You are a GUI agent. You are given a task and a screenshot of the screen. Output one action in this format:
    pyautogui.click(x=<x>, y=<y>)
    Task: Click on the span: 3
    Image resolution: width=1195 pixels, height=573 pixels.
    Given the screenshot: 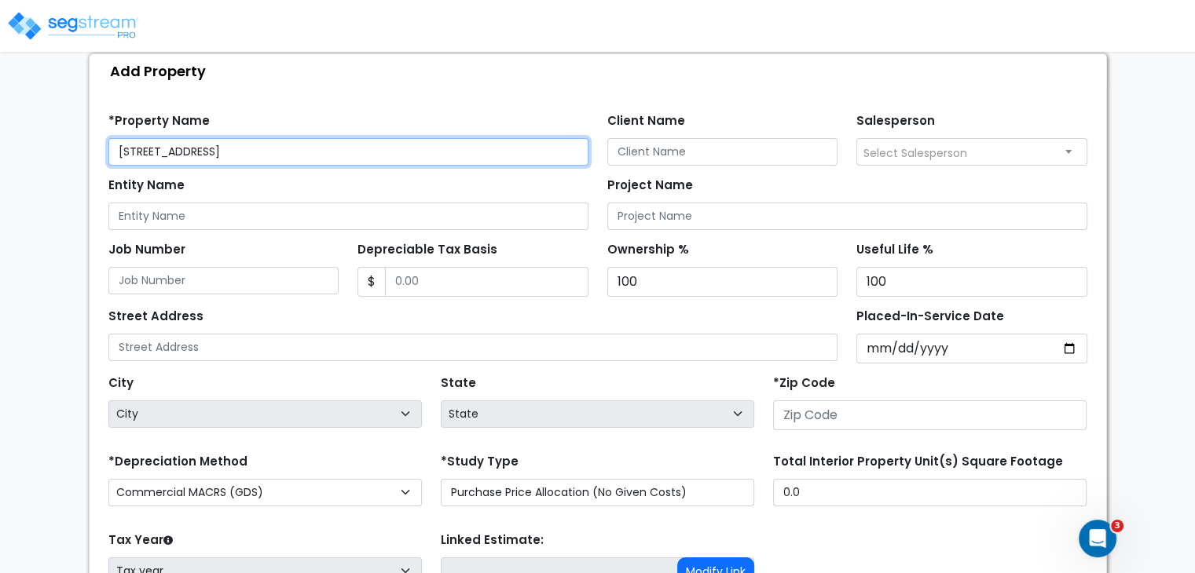 What is the action you would take?
    pyautogui.click(x=1117, y=526)
    